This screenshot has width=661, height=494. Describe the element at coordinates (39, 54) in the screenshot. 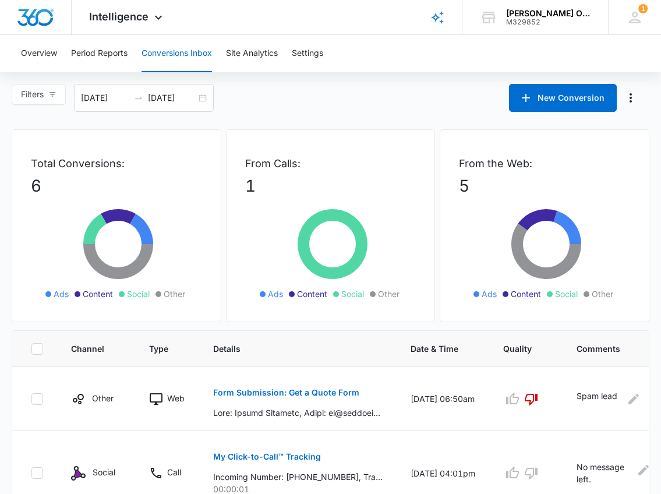

I see `button: Overview` at that location.